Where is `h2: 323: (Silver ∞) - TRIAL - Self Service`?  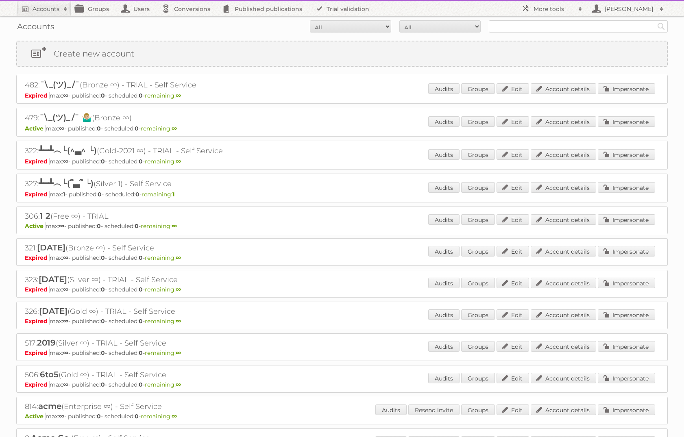 h2: 323: (Silver ∞) - TRIAL - Self Service is located at coordinates (167, 280).